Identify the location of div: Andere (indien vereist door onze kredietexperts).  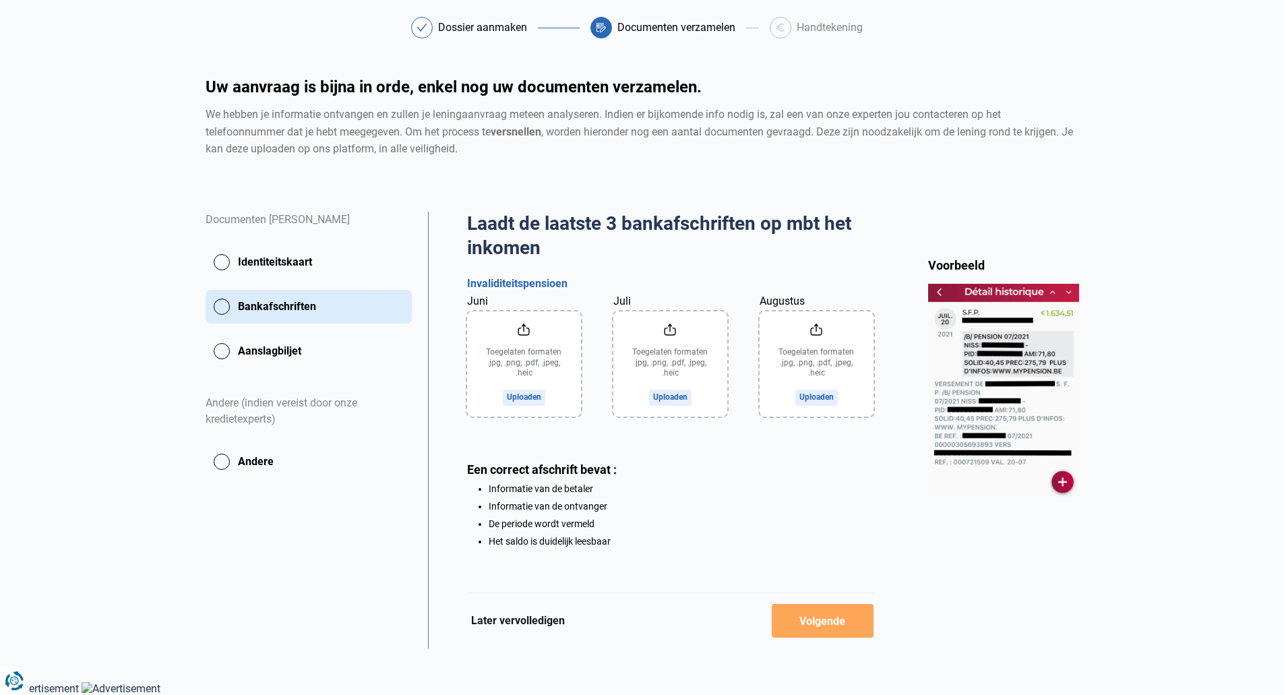
(309, 412).